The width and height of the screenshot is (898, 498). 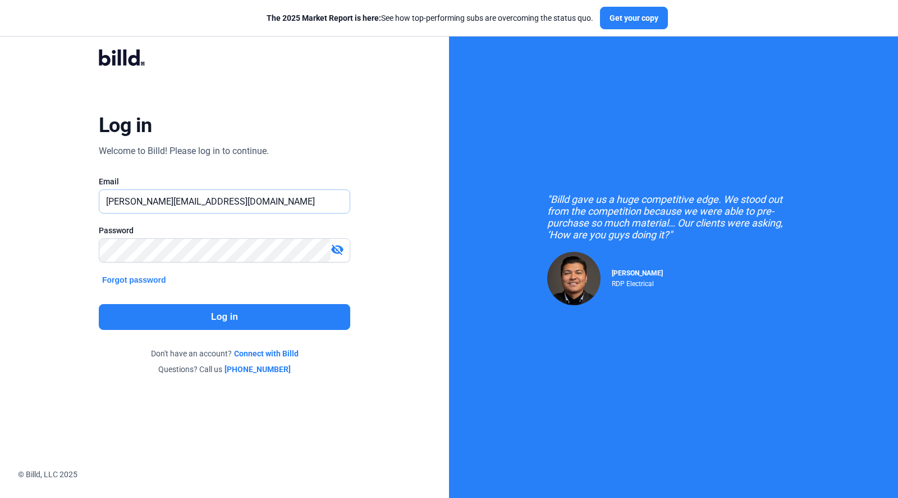 What do you see at coordinates (634, 18) in the screenshot?
I see `button: Get your copy` at bounding box center [634, 18].